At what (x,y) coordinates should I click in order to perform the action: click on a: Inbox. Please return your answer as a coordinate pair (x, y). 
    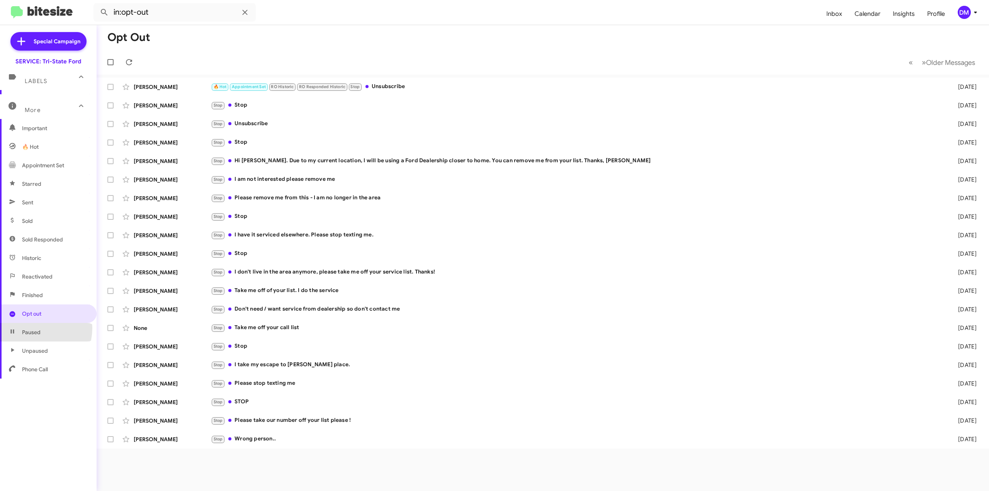
    Looking at the image, I should click on (834, 14).